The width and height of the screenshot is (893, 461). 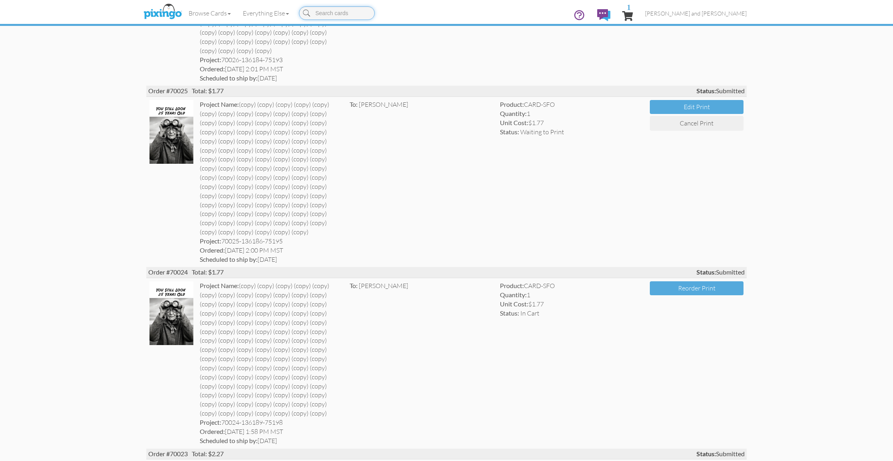 I want to click on img: pixingo logo, so click(x=163, y=12).